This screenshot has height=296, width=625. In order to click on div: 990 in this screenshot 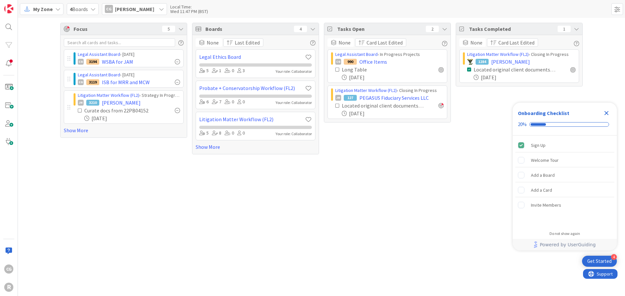, I will do `click(350, 62)`.